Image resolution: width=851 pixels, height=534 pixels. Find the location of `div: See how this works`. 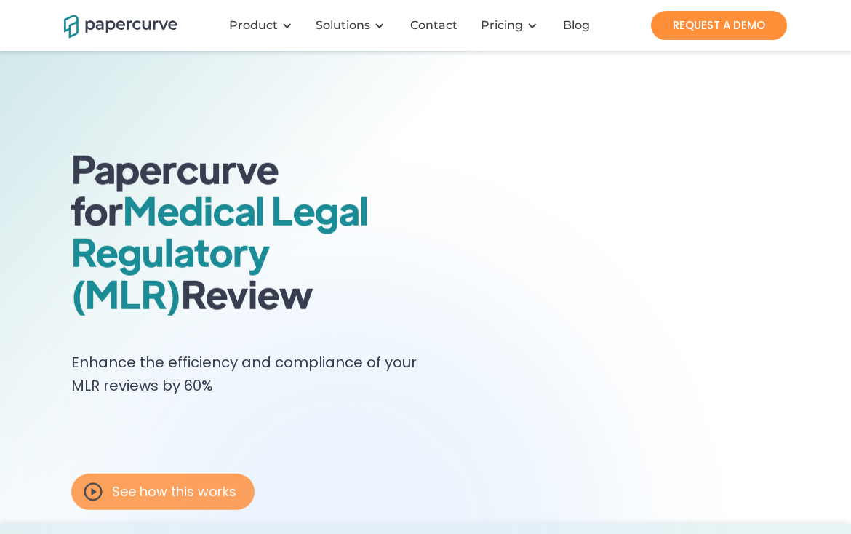

div: See how this works is located at coordinates (174, 491).